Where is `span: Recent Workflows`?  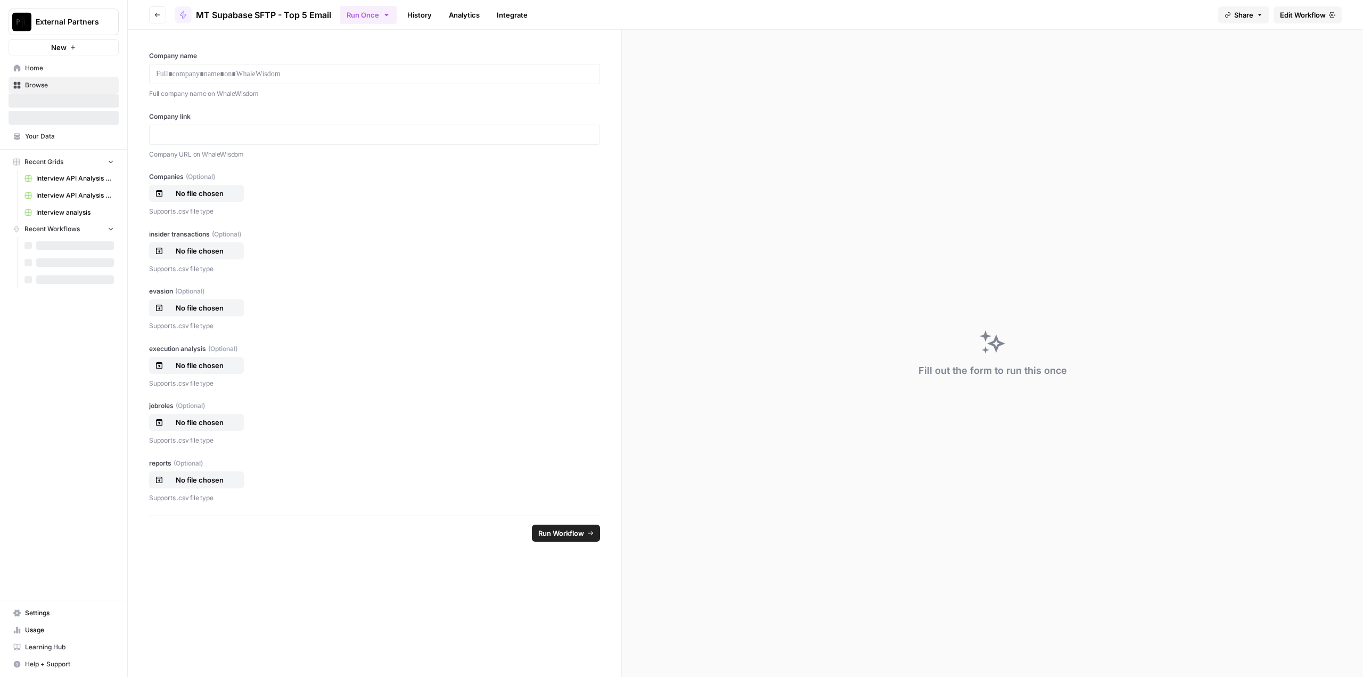 span: Recent Workflows is located at coordinates (52, 229).